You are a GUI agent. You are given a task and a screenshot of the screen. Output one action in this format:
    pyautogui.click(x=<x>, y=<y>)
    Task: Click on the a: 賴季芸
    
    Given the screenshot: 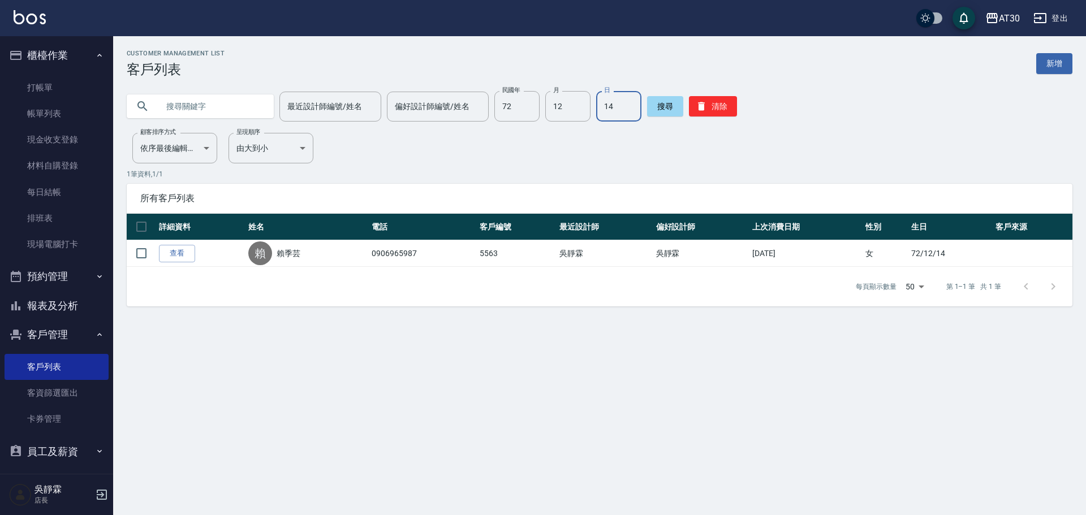 What is the action you would take?
    pyautogui.click(x=289, y=253)
    